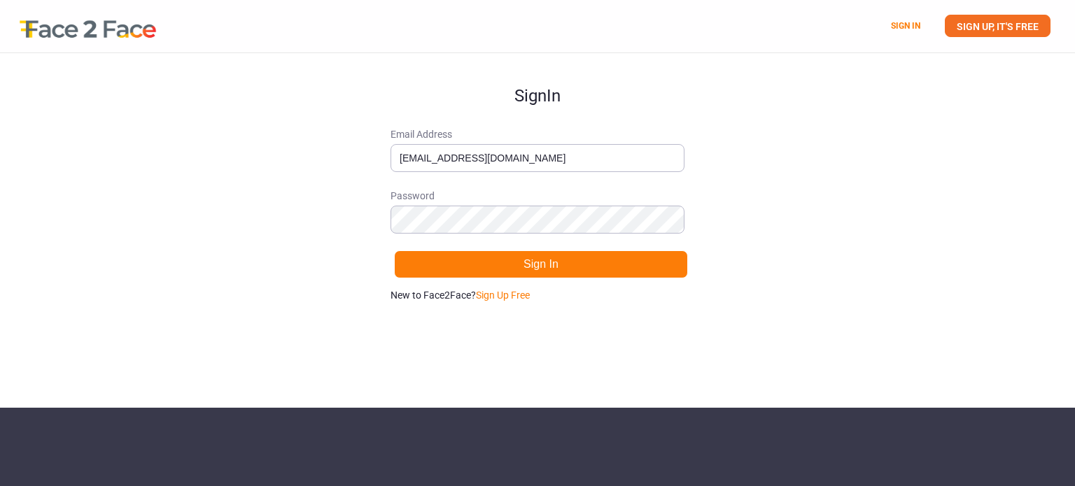  What do you see at coordinates (541, 265) in the screenshot?
I see `button: Sign In` at bounding box center [541, 265].